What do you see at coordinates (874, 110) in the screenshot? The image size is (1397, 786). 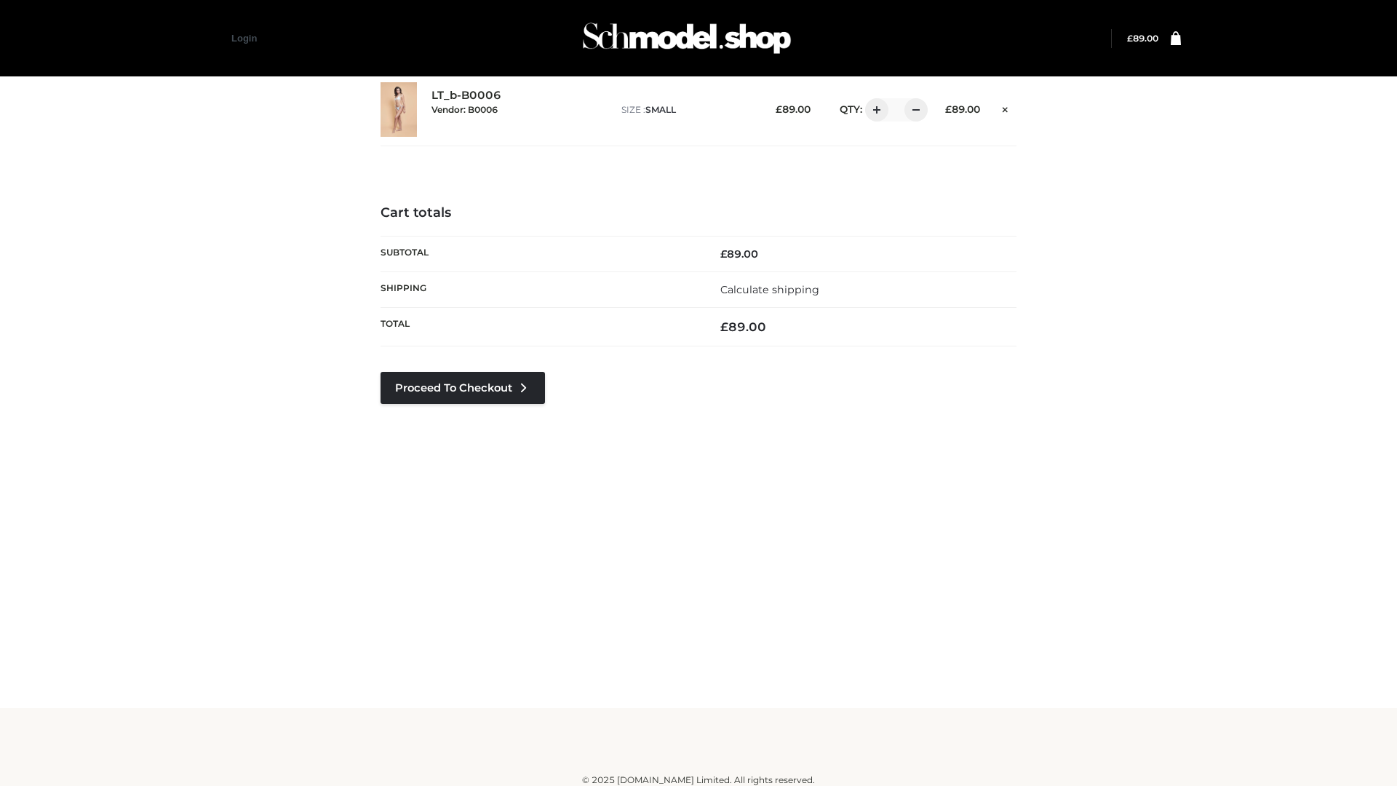 I see `div: QTY:` at bounding box center [874, 110].